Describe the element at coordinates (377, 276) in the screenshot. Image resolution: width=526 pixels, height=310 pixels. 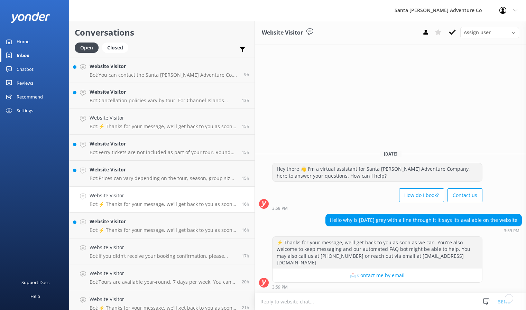
I see `button: 📩 Contact me by email` at that location.